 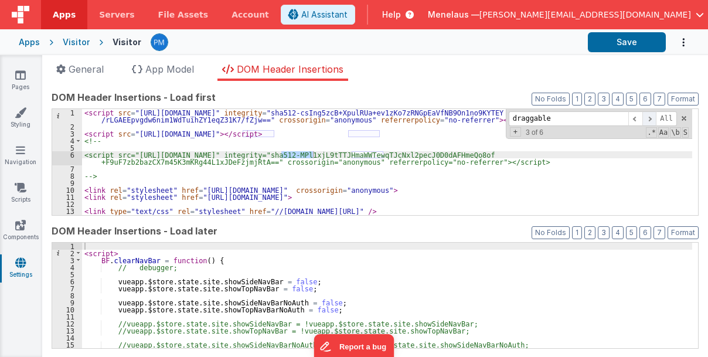 I want to click on span: 3 of 6, so click(x=535, y=133).